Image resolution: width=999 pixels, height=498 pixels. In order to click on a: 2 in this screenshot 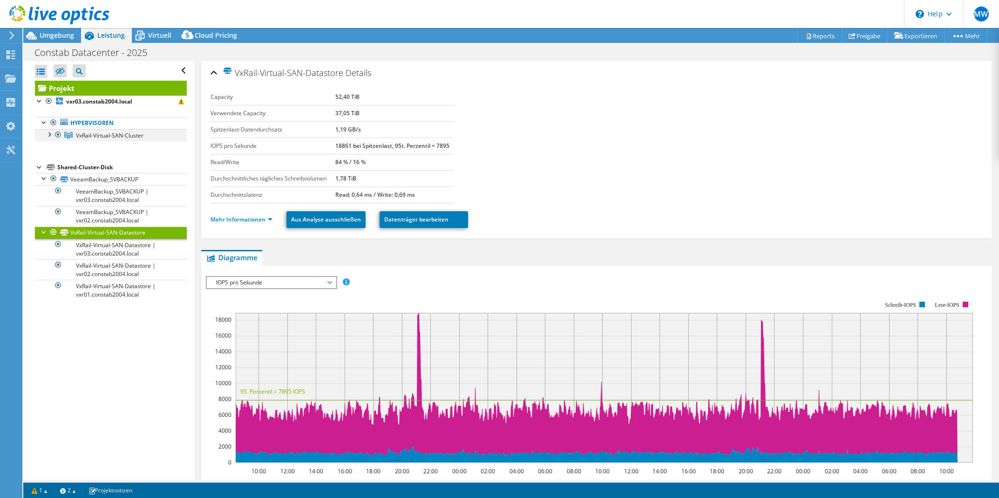, I will do `click(68, 490)`.